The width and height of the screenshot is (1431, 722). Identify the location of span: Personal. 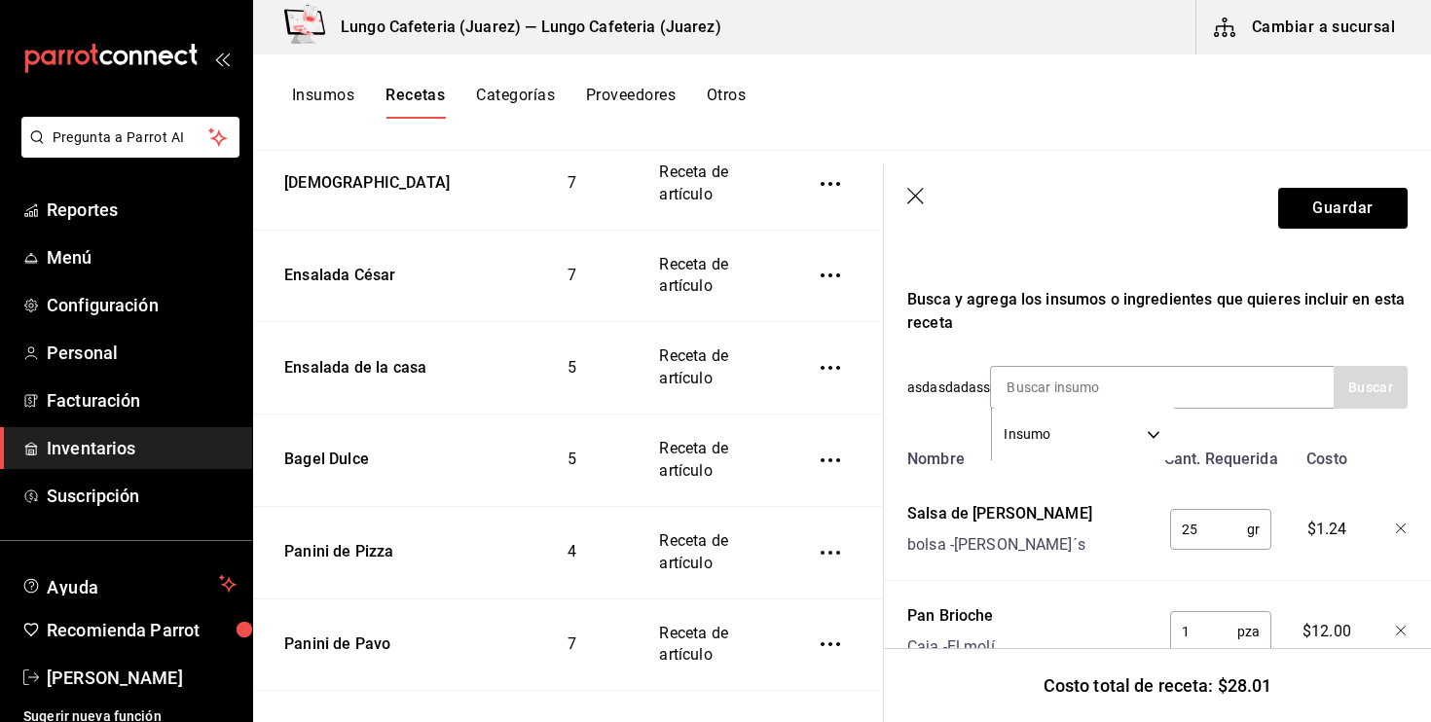
(141, 352).